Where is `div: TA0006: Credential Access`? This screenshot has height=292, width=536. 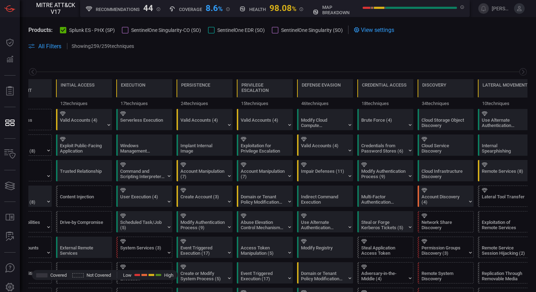
div: TA0006: Credential Access is located at coordinates (385, 94).